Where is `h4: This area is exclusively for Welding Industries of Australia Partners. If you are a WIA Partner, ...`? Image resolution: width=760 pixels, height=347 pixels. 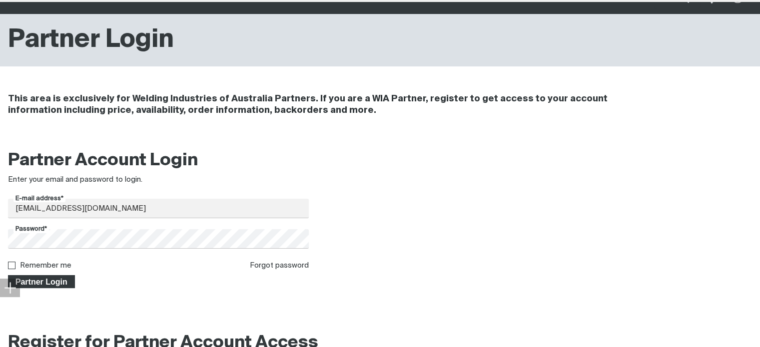
h4: This area is exclusively for Welding Industries of Australia Partners. If you are a WIA Partner, ... is located at coordinates (316, 105).